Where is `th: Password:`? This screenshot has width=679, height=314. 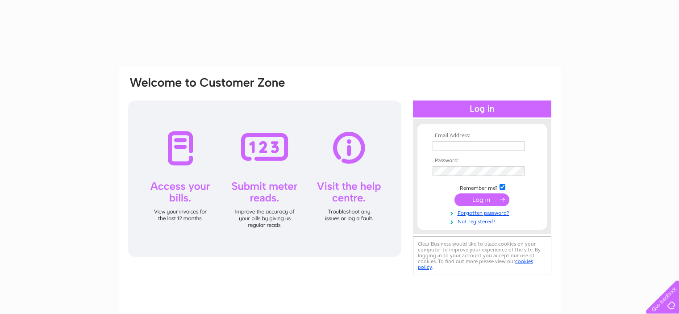
th: Password: is located at coordinates (482, 161).